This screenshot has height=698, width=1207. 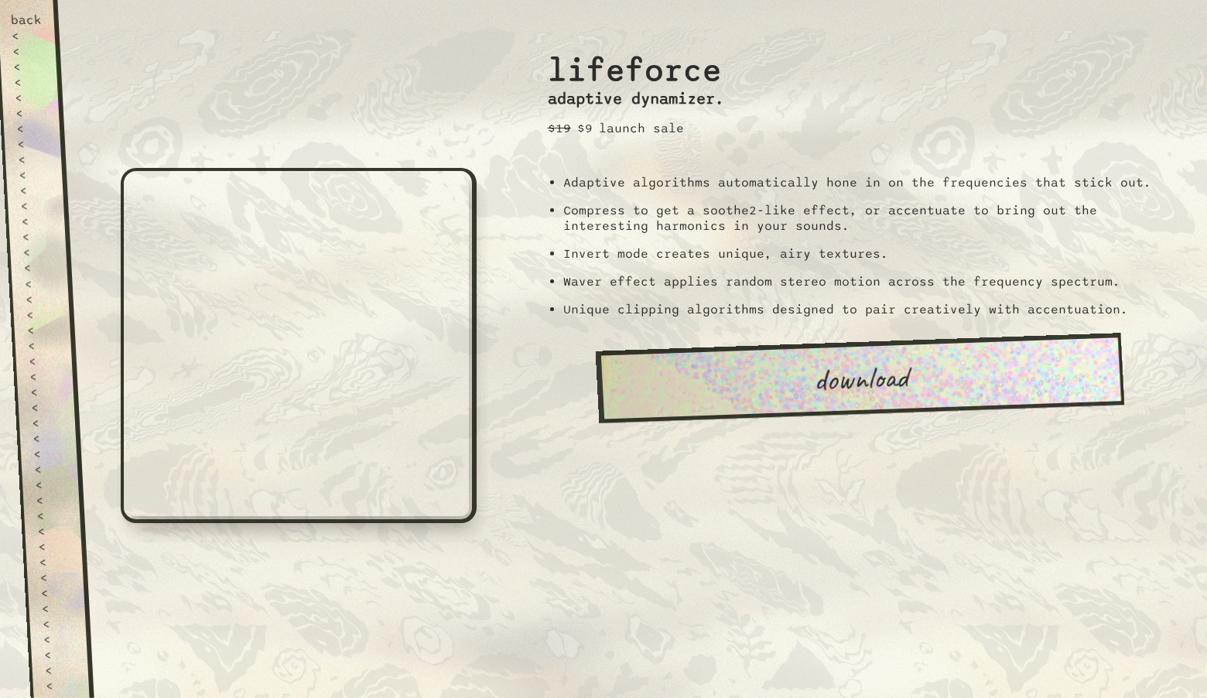 What do you see at coordinates (876, 282) in the screenshot?
I see `li: Waver effect applies random stereo motion across the frequency spectrum.` at bounding box center [876, 282].